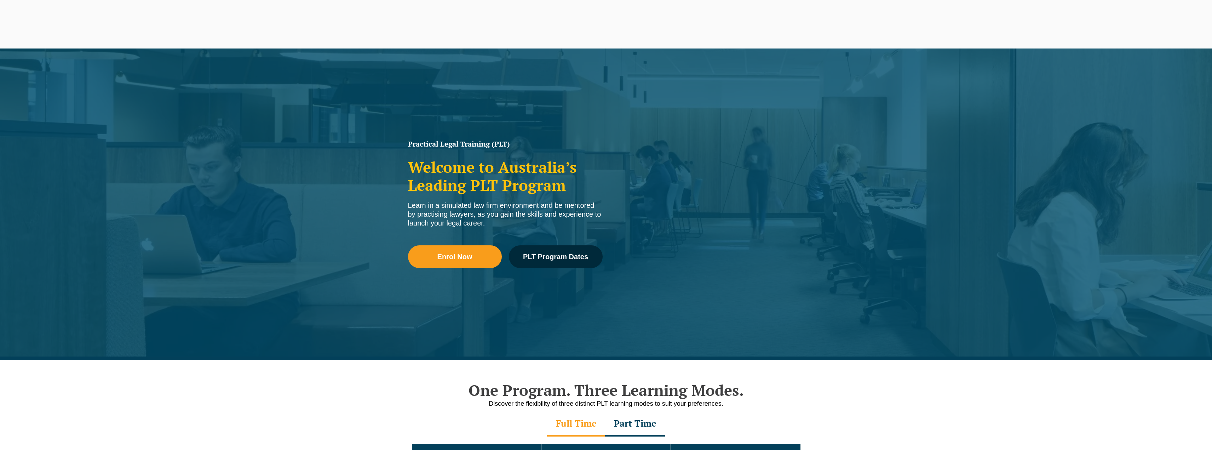 This screenshot has height=450, width=1212. Describe the element at coordinates (606, 390) in the screenshot. I see `h2: One Program. Three Learning Modes.` at that location.